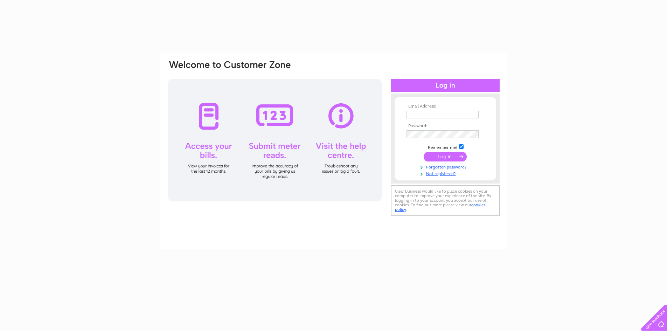 The width and height of the screenshot is (667, 331). Describe the element at coordinates (446, 106) in the screenshot. I see `th: Email Address:` at that location.